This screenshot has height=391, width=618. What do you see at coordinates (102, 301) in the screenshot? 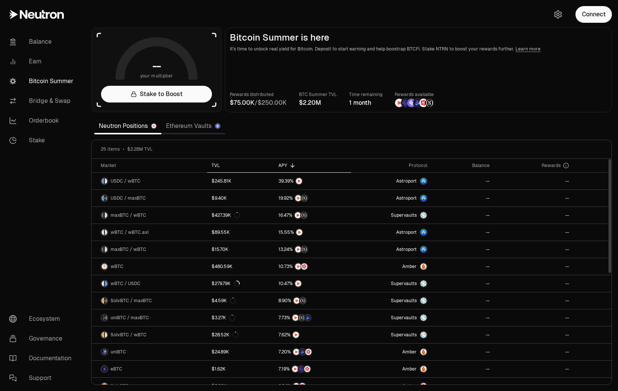
I see `img: SolvBTC Logo` at bounding box center [102, 301].